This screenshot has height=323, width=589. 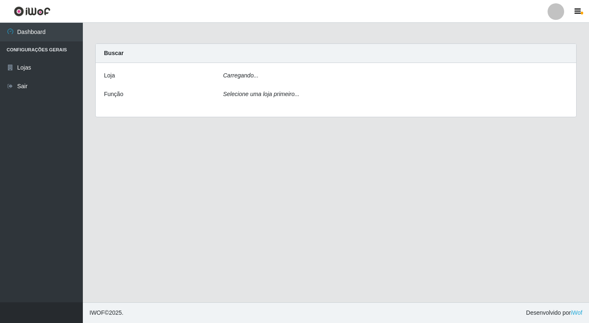 What do you see at coordinates (261, 94) in the screenshot?
I see `i: Selecione uma loja primeiro...` at bounding box center [261, 94].